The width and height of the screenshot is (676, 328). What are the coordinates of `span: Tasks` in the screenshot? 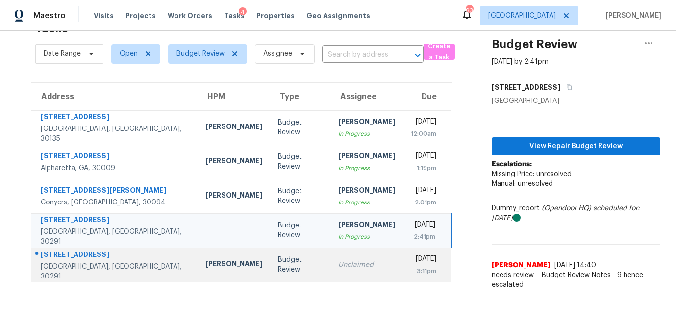 It's located at (234, 16).